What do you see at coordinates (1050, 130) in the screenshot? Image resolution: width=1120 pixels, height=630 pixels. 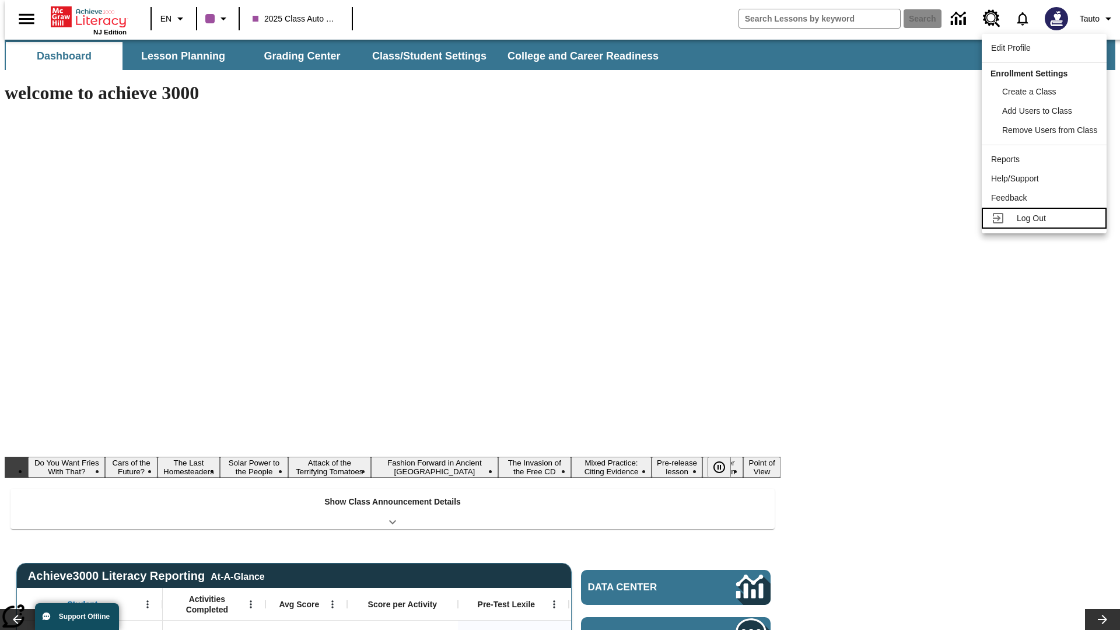 I see `span: Remove Users from Class` at bounding box center [1050, 130].